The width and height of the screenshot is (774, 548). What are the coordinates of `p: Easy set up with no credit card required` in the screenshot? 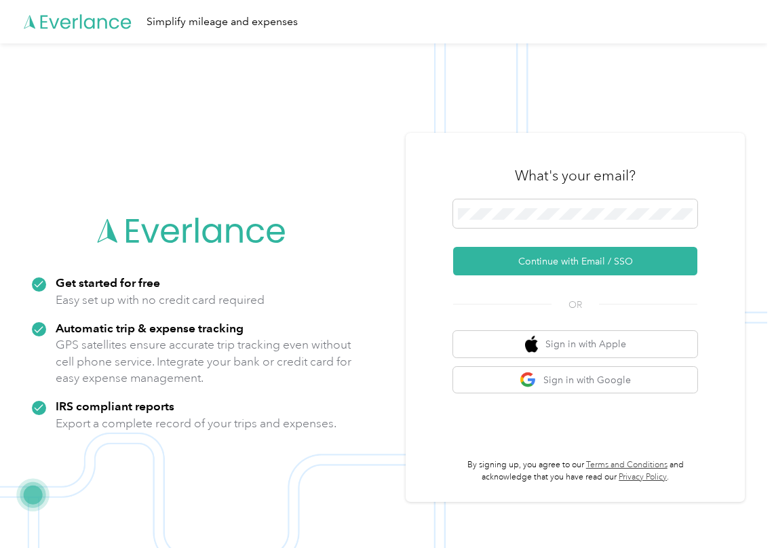 It's located at (160, 300).